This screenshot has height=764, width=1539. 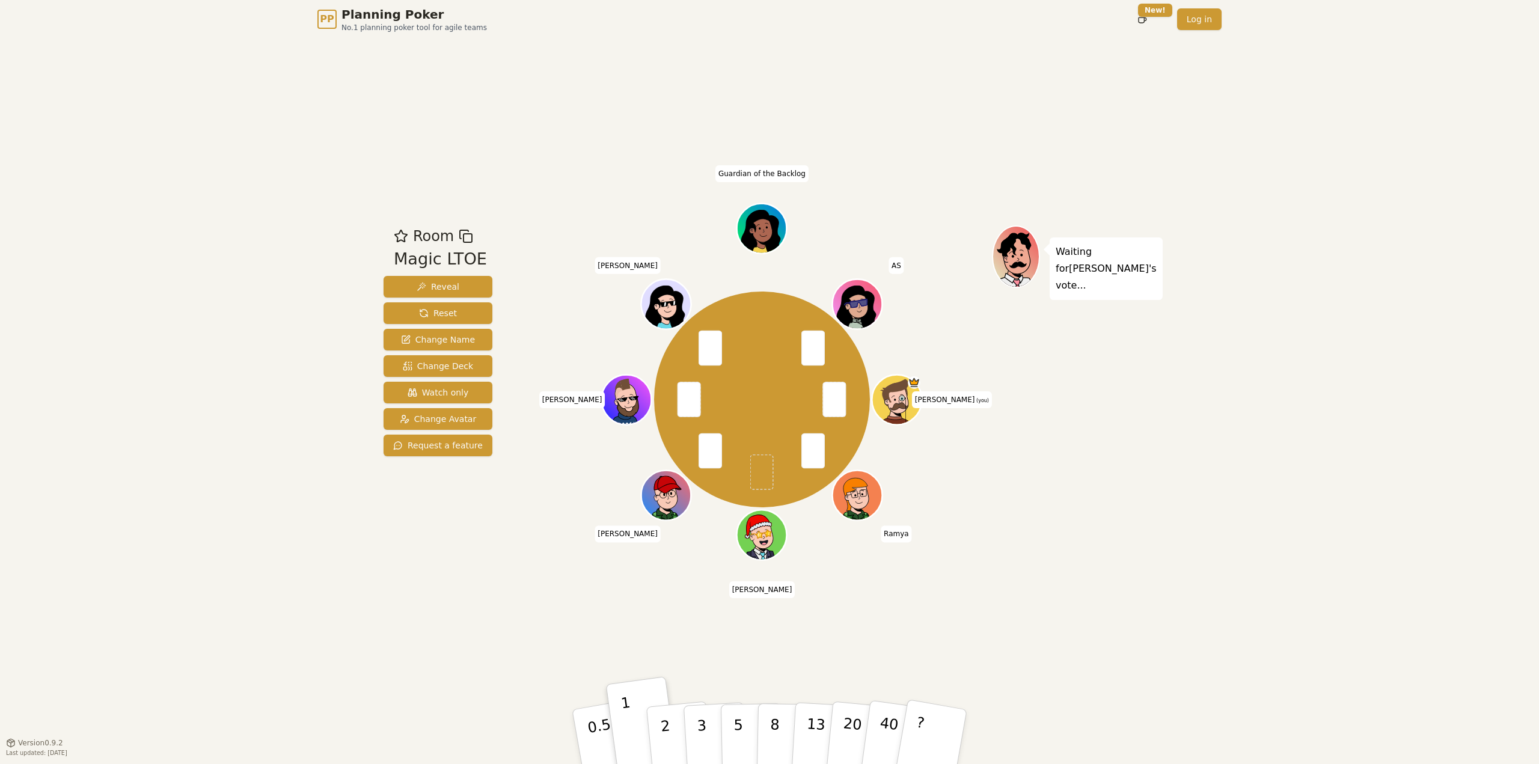 What do you see at coordinates (414, 28) in the screenshot?
I see `span: No.1 planning poker tool for agile teams` at bounding box center [414, 28].